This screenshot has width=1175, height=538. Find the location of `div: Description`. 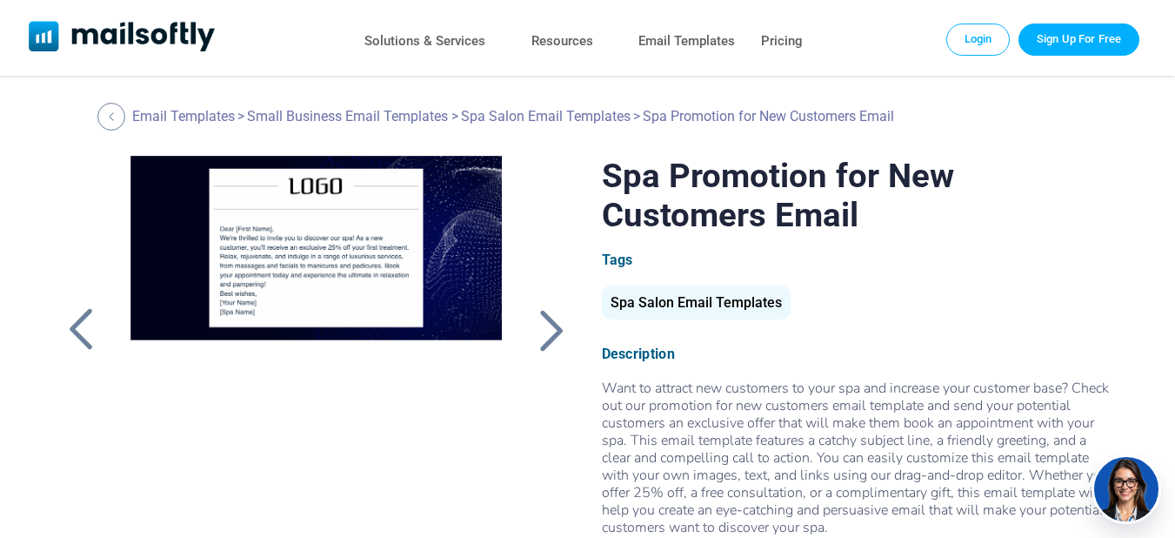

div: Description is located at coordinates (860, 353).